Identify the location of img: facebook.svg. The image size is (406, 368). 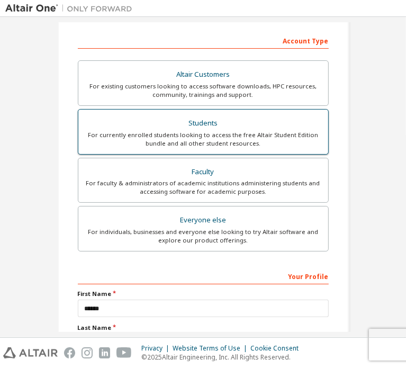
(69, 352).